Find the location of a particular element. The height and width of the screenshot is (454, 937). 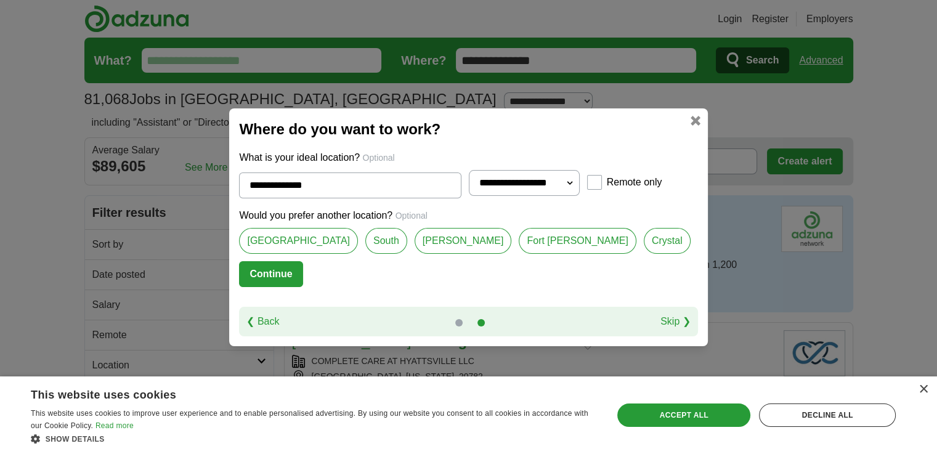

div: Show details is located at coordinates (313, 439).